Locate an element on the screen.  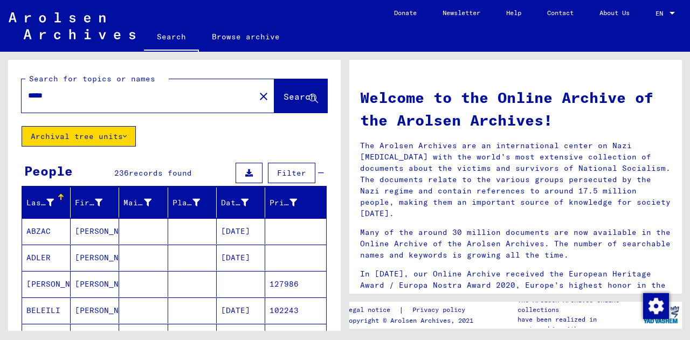
mat-header-cell: Last Name is located at coordinates (46, 203).